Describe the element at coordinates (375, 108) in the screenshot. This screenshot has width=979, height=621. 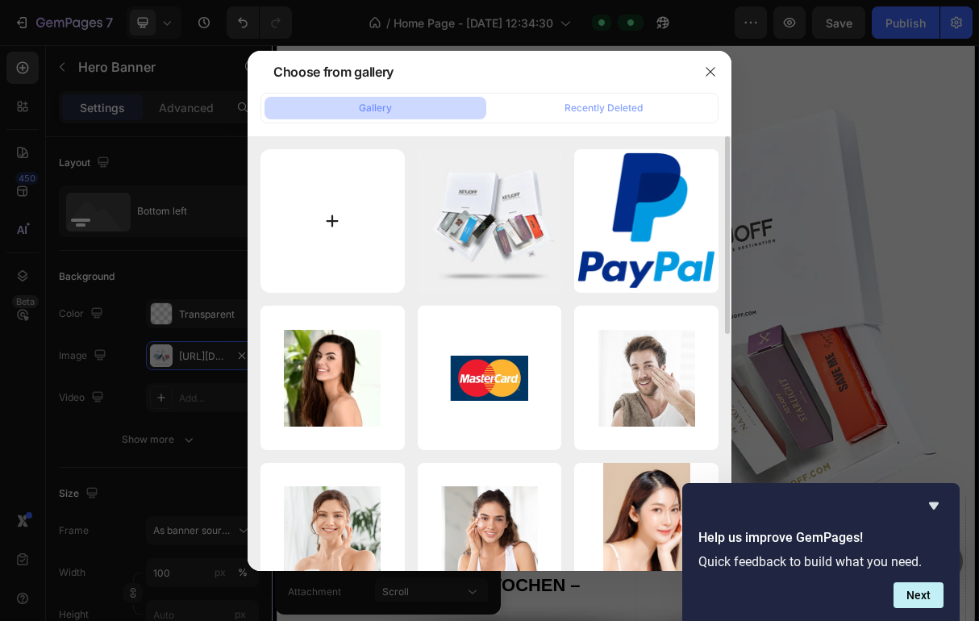
I see `div: Gallery` at that location.